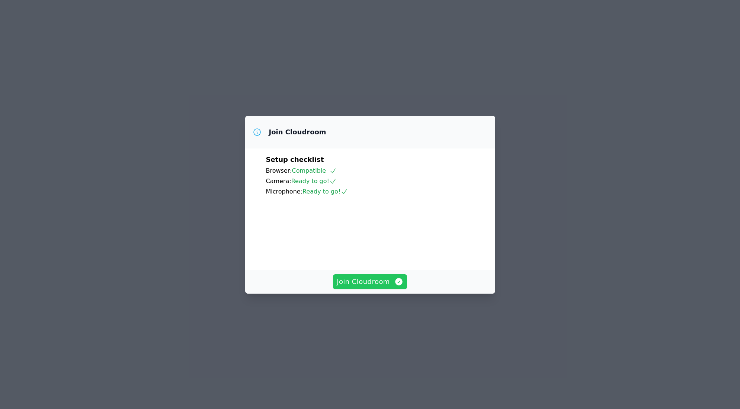 The height and width of the screenshot is (409, 740). I want to click on span: Join Cloudroom, so click(370, 282).